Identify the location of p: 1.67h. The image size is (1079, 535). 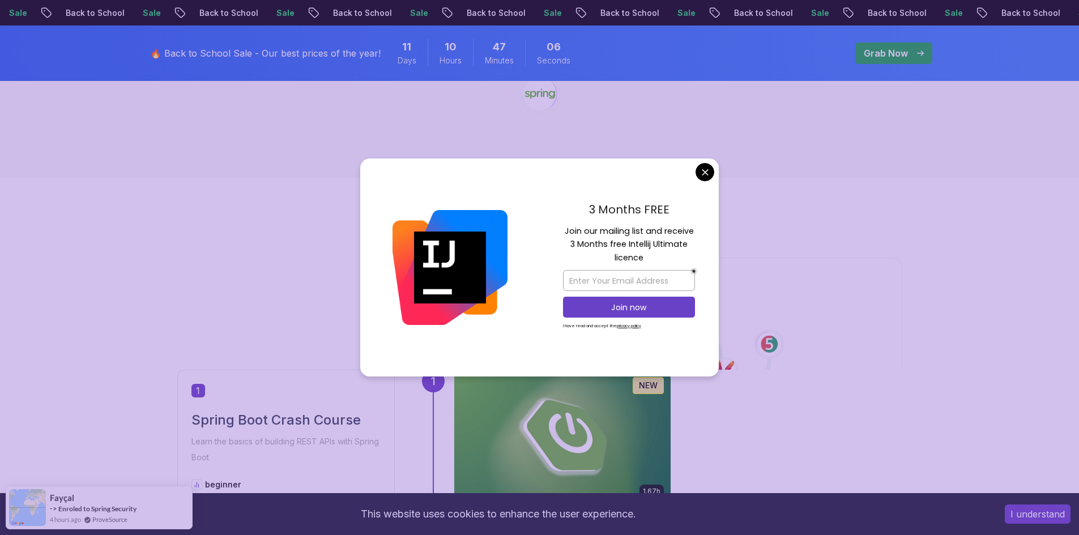
(651, 491).